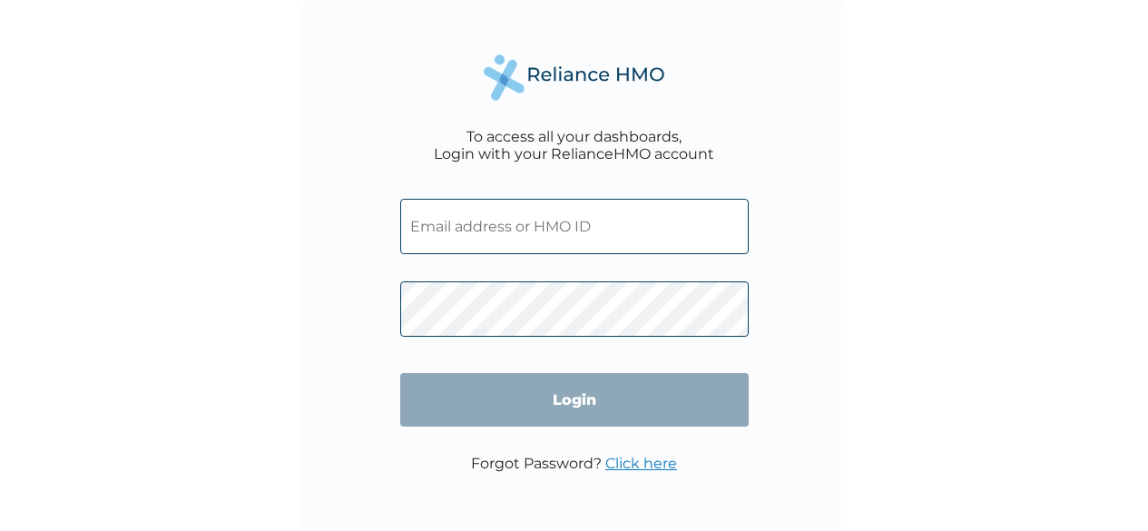 The image size is (1148, 531). Describe the element at coordinates (574, 399) in the screenshot. I see `input: Login` at that location.